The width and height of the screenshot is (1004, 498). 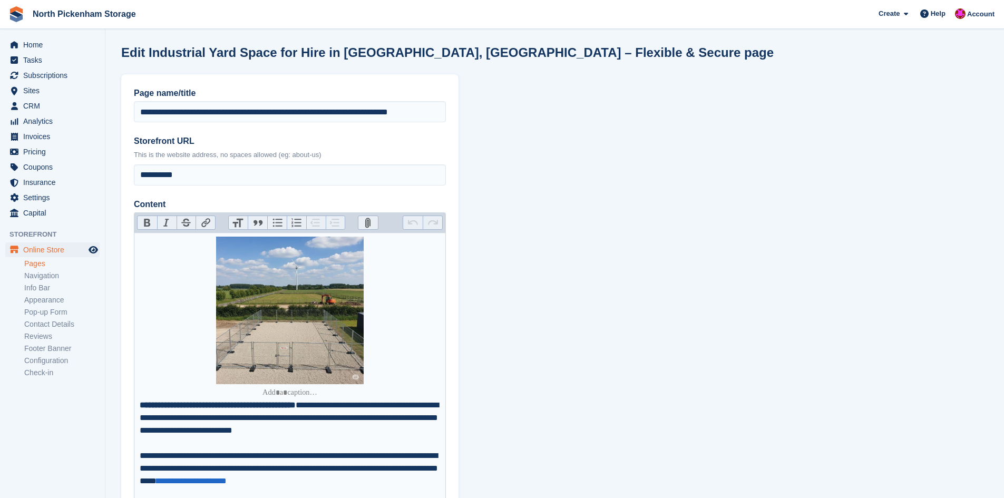 I want to click on span: Analytics, so click(x=55, y=121).